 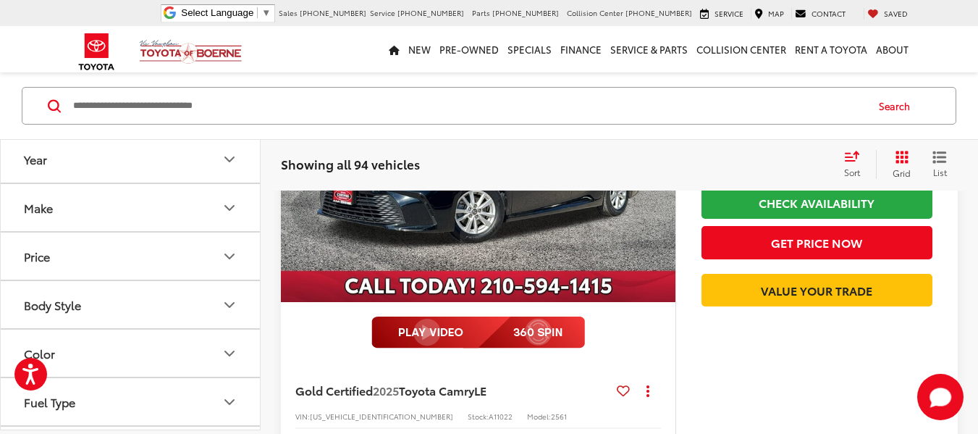 What do you see at coordinates (131, 304) in the screenshot?
I see `button: Body StyleBody Style` at bounding box center [131, 304].